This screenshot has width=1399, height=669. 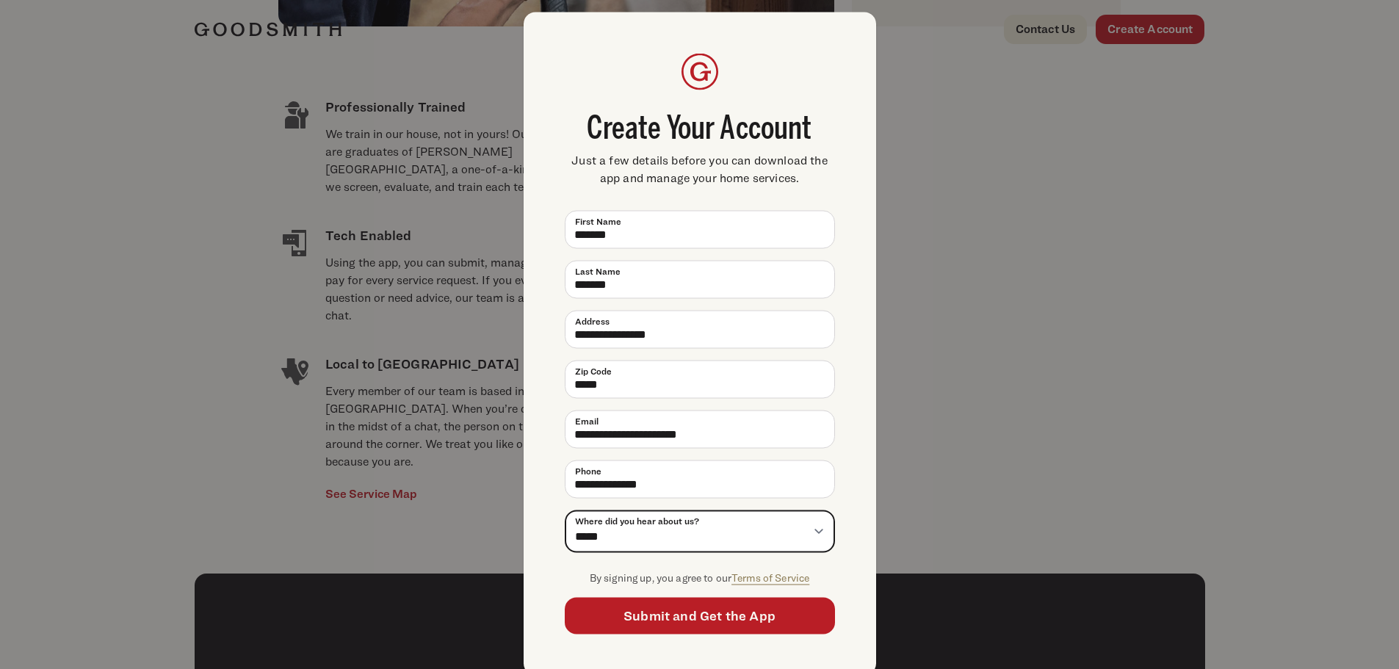 What do you see at coordinates (588, 471) in the screenshot?
I see `span: Phone` at bounding box center [588, 471].